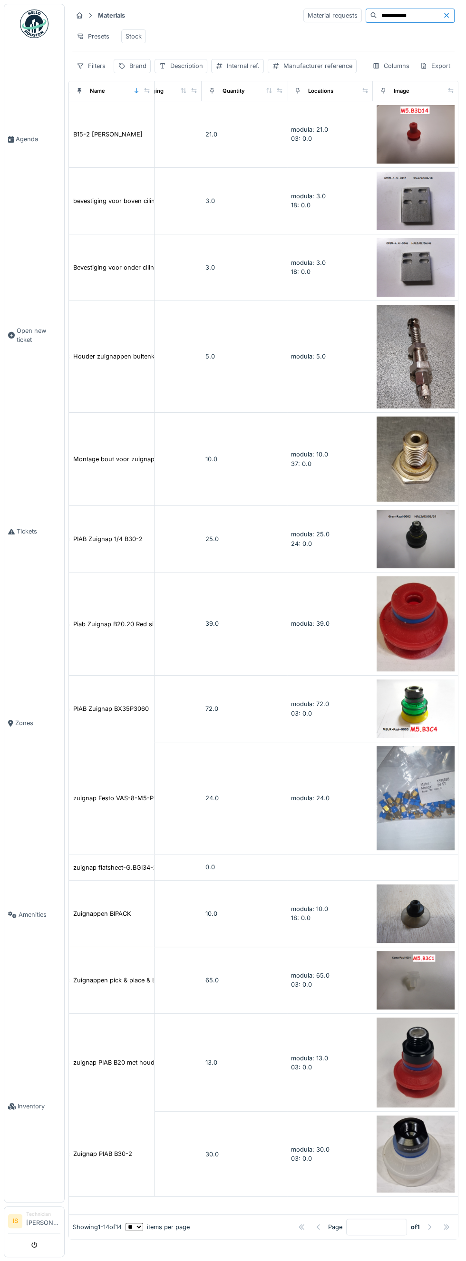 Image resolution: width=466 pixels, height=1261 pixels. Describe the element at coordinates (310, 704) in the screenshot. I see `span: modula: 72.0` at that location.